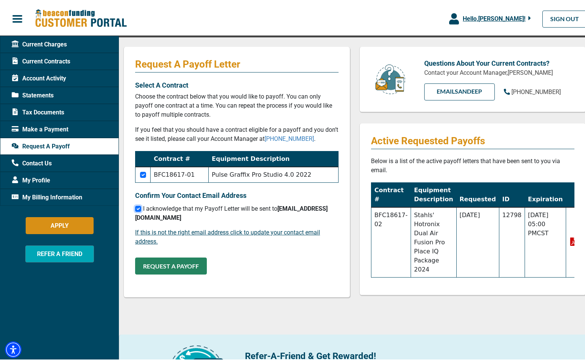 The width and height of the screenshot is (585, 361). I want to click on div: Accessibility Menu, so click(13, 347).